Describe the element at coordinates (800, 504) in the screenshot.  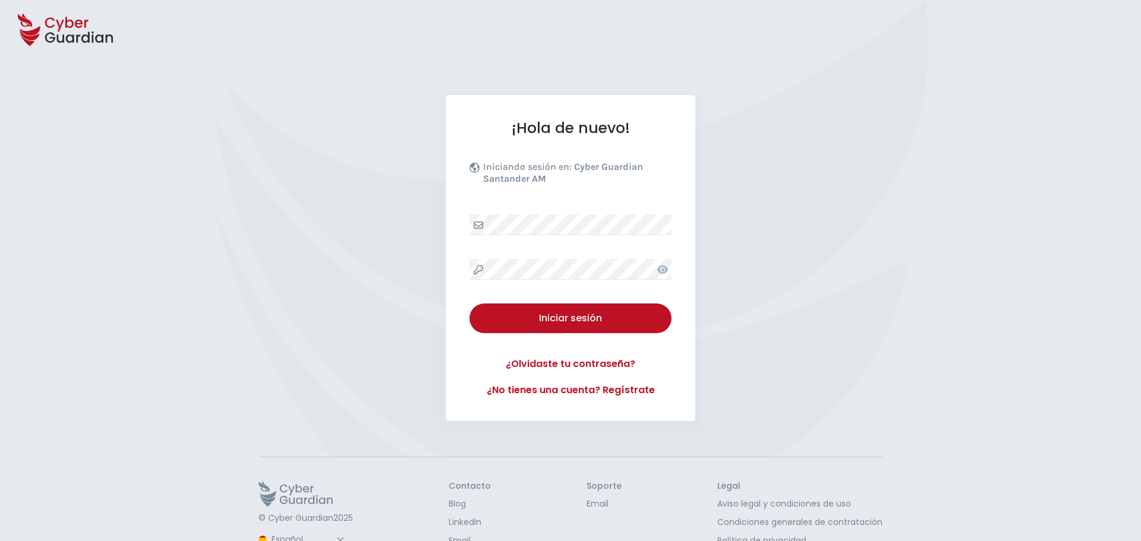
I see `a: Aviso legal y condiciones de uso` at that location.